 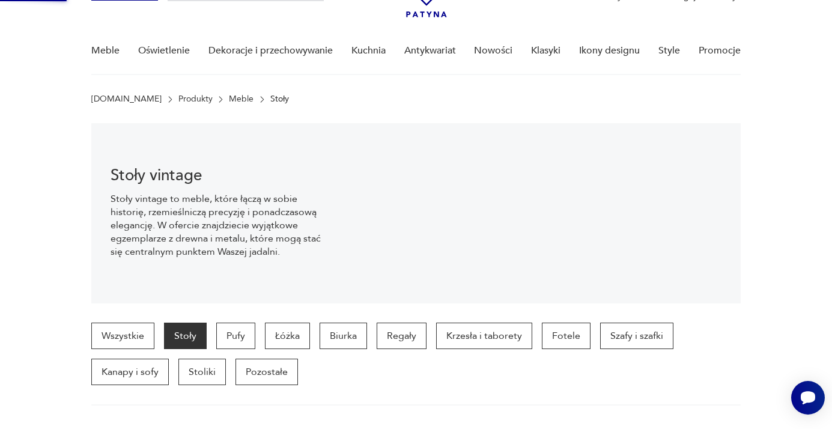 I want to click on a: Nowości, so click(x=493, y=50).